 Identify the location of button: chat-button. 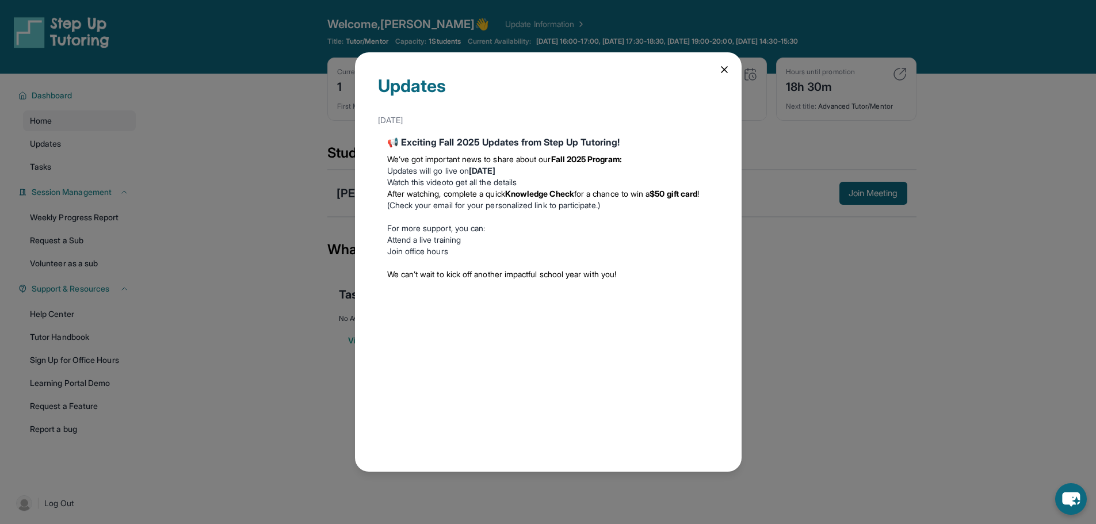
(1071, 499).